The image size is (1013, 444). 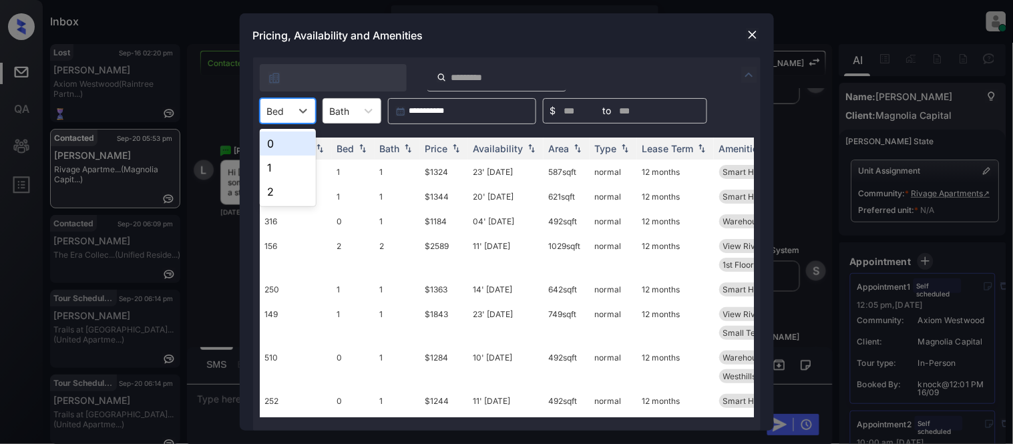 I want to click on td: 1029 sqft, so click(x=566, y=255).